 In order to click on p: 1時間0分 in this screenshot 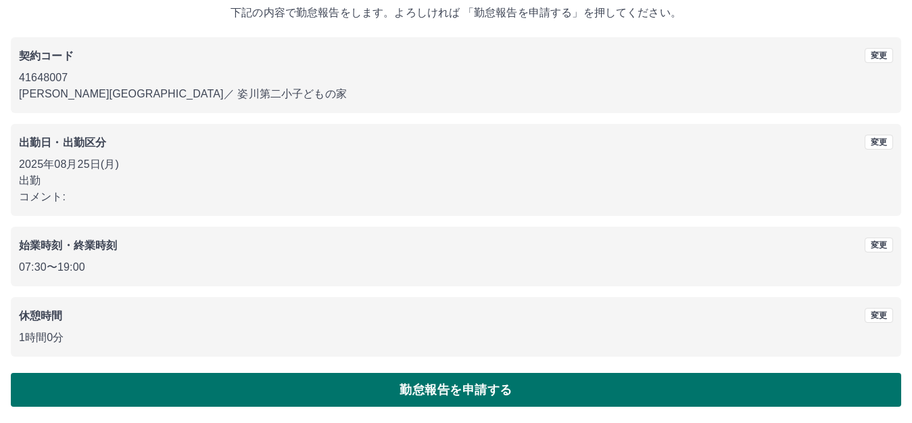, I will do `click(456, 337)`.